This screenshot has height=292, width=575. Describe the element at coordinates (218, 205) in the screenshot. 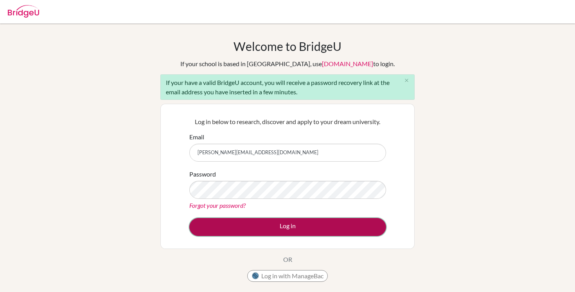

I see `a: Forgot your password?` at that location.